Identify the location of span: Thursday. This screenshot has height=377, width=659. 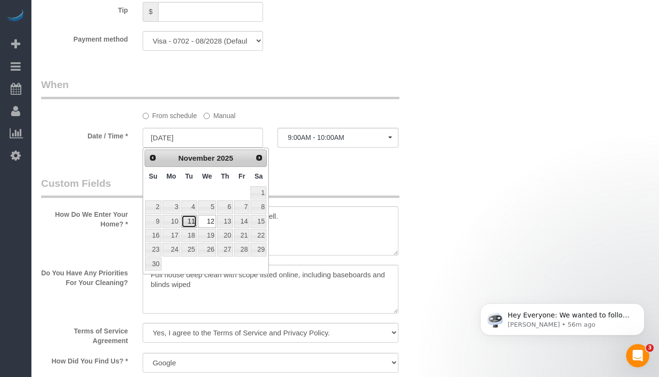
(225, 176).